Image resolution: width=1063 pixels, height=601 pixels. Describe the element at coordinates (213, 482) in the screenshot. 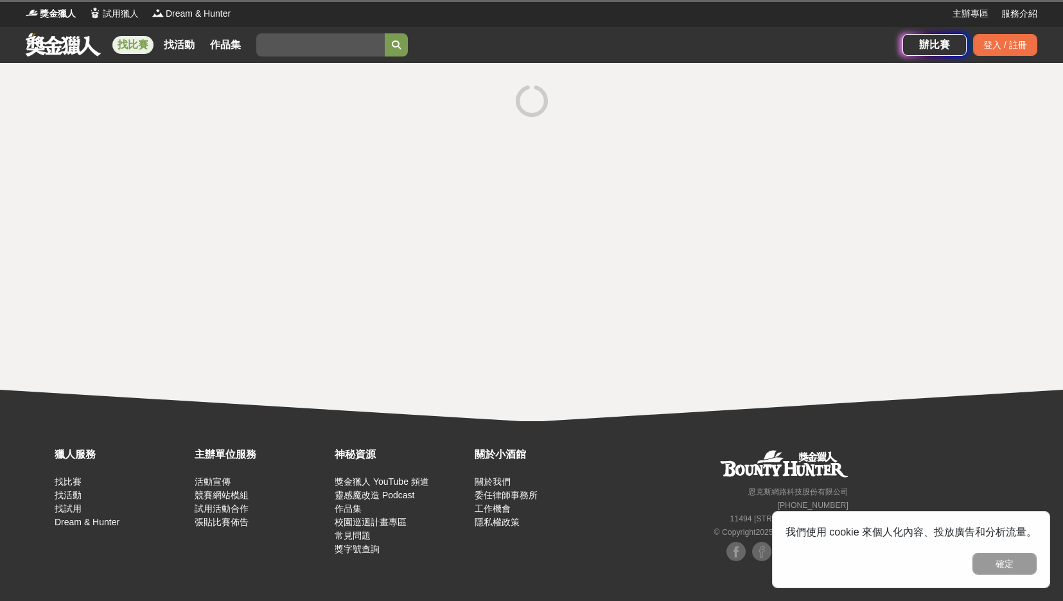

I see `a: 活動宣傳` at that location.